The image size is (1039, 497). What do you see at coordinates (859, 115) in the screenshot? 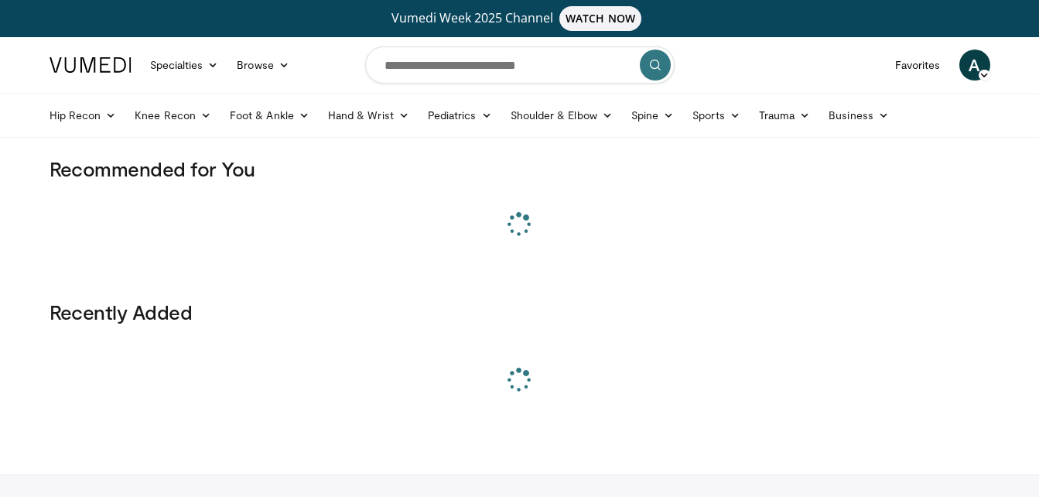
I see `a: Business` at bounding box center [859, 115].